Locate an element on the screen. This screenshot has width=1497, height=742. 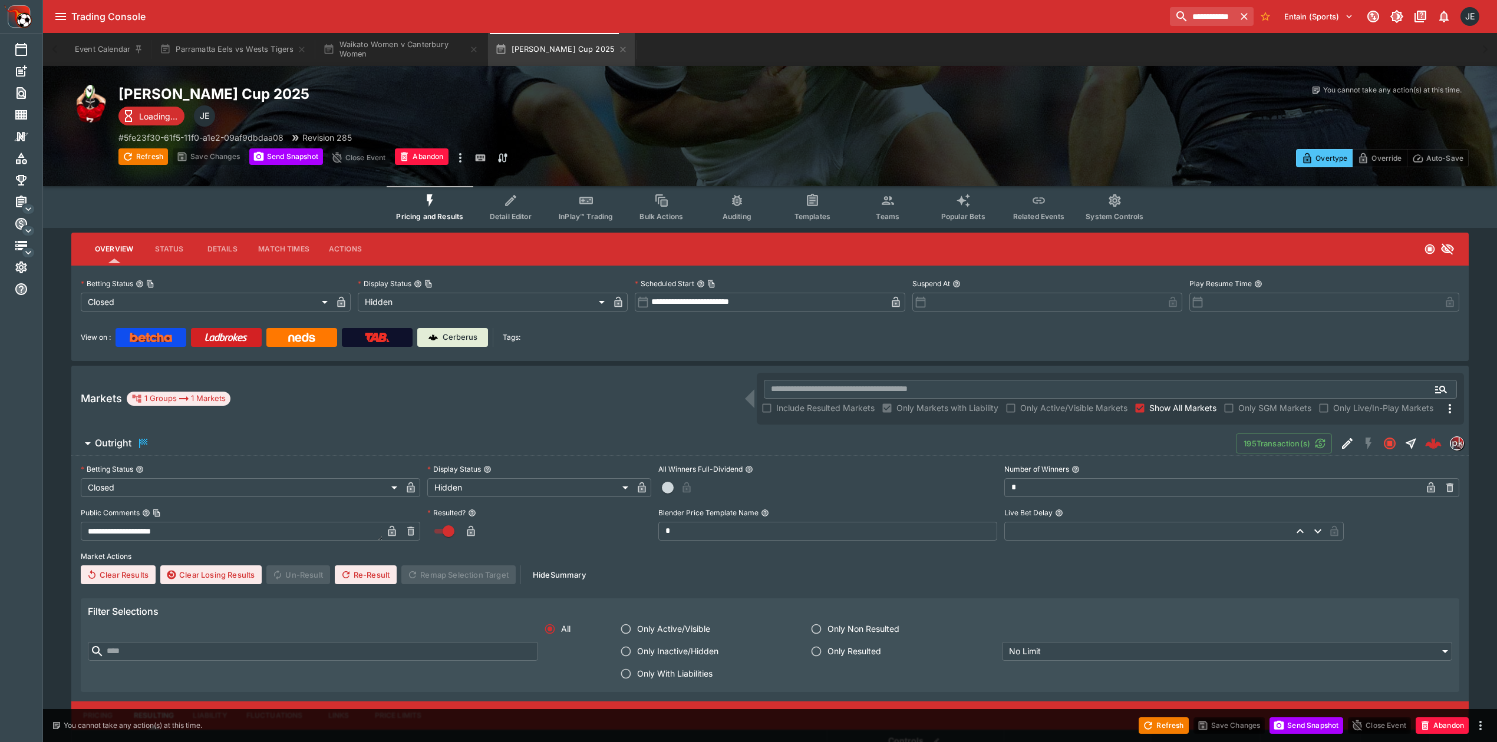
button: Send Snapshot is located at coordinates (1306, 726).